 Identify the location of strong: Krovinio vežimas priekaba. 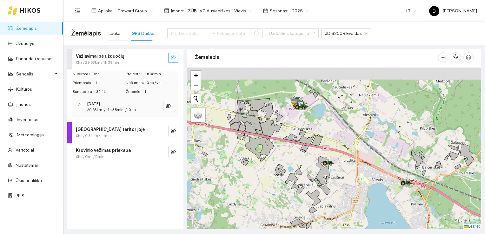
(103, 151).